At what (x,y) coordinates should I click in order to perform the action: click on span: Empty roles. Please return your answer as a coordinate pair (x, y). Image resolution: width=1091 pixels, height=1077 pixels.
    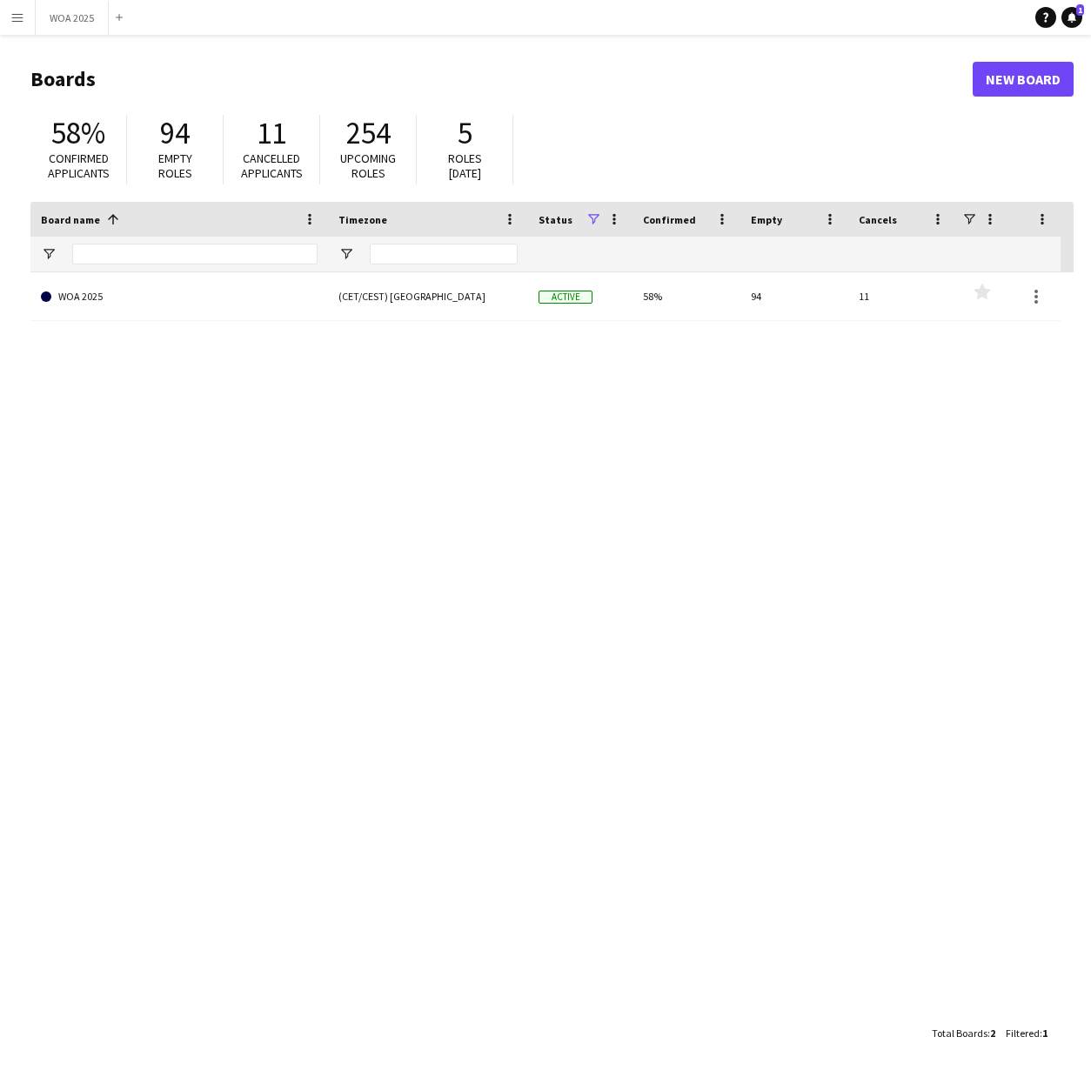
    Looking at the image, I should click on (175, 165).